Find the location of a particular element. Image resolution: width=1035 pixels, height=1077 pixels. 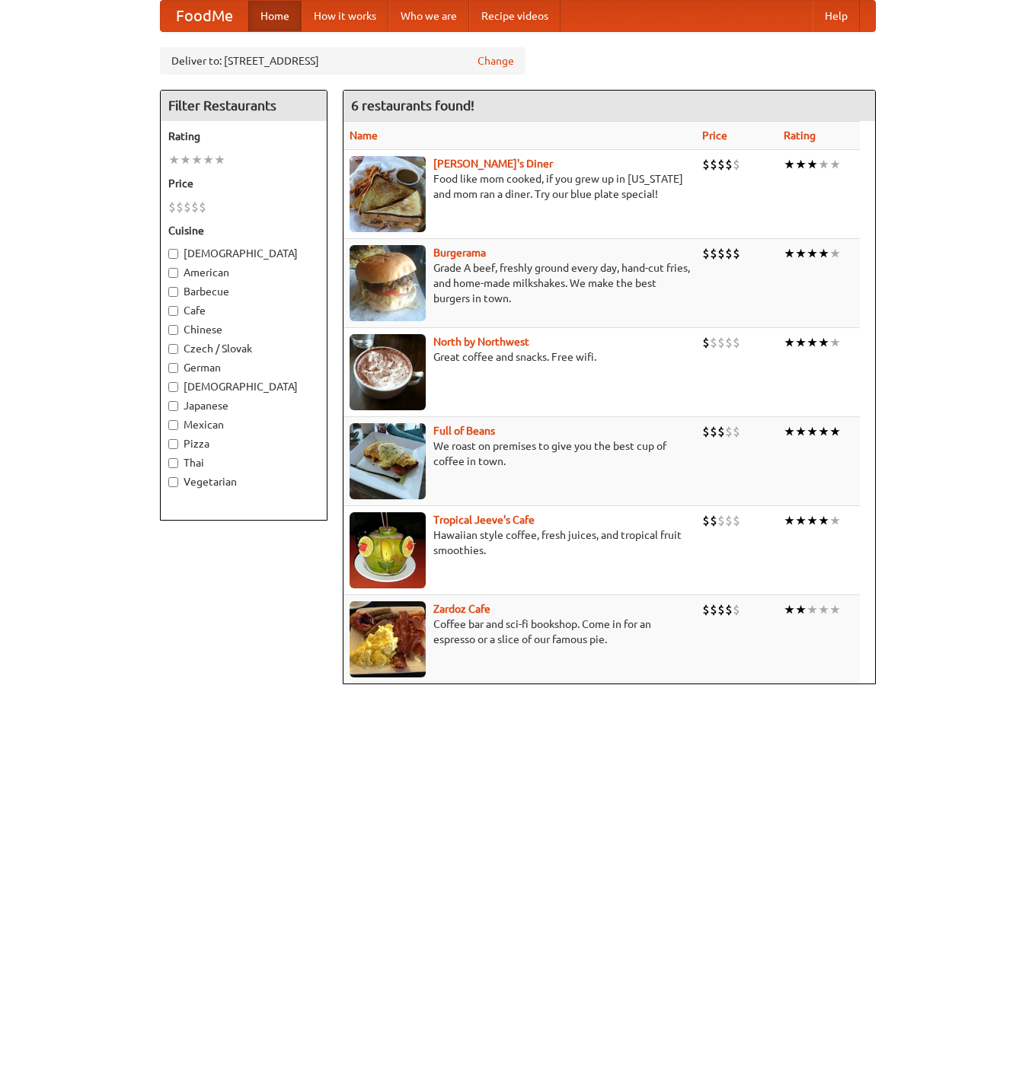

input: Barbecue is located at coordinates (173, 292).